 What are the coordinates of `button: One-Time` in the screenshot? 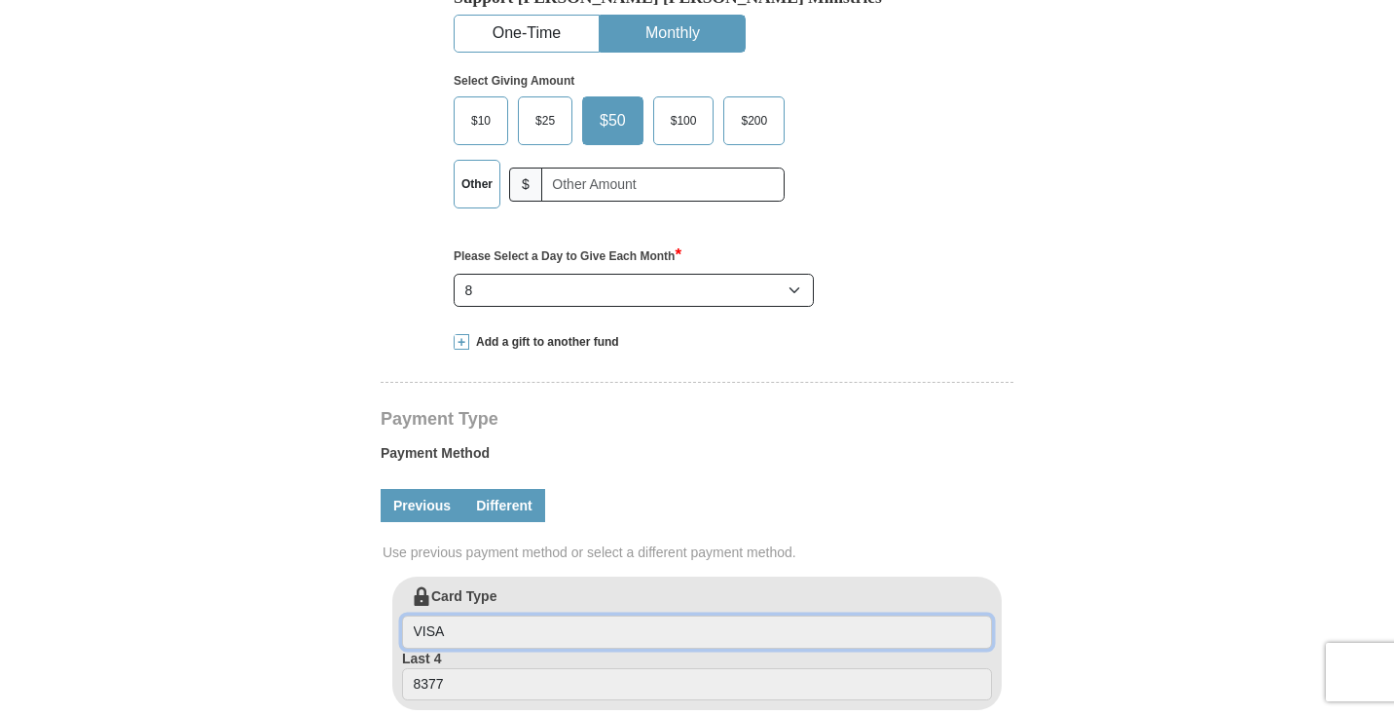 It's located at (527, 33).